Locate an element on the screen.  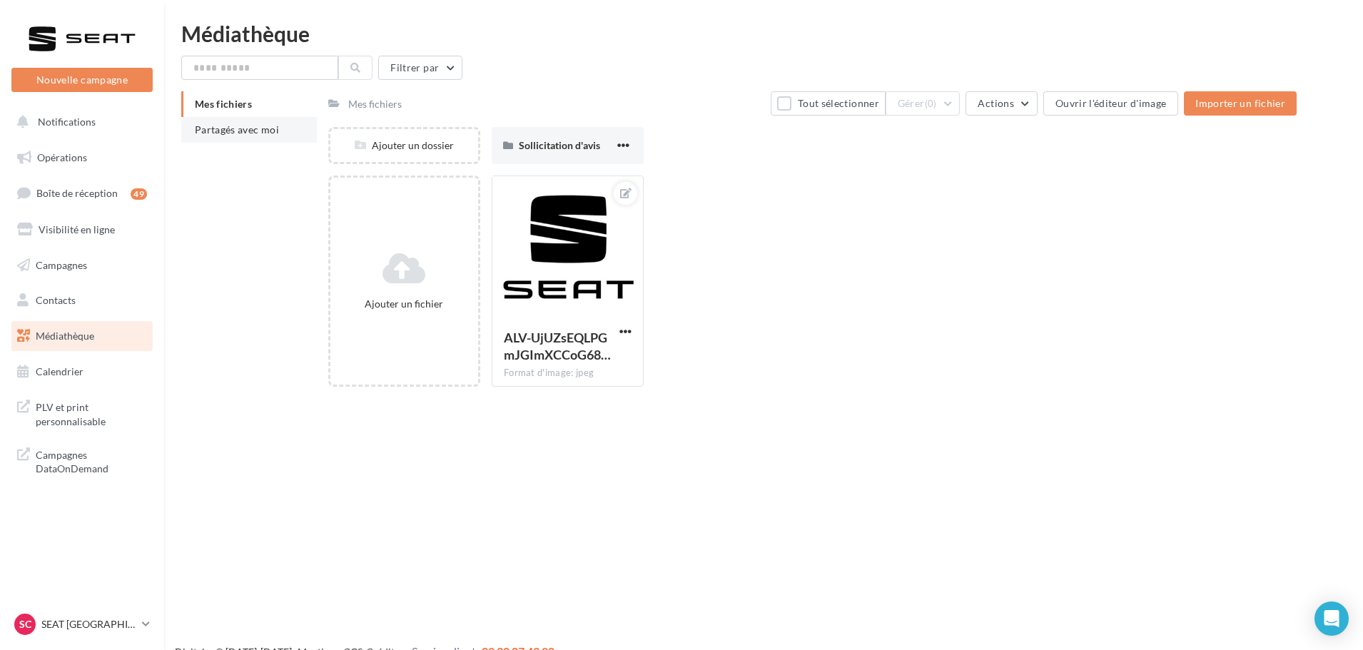
span: Contacts is located at coordinates (56, 300).